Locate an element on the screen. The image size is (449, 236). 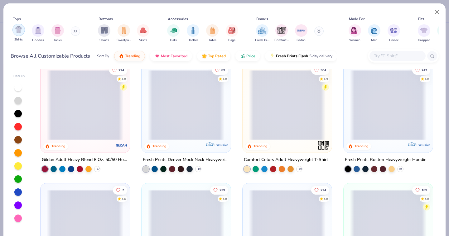
span: 239 is located at coordinates (222, 190).